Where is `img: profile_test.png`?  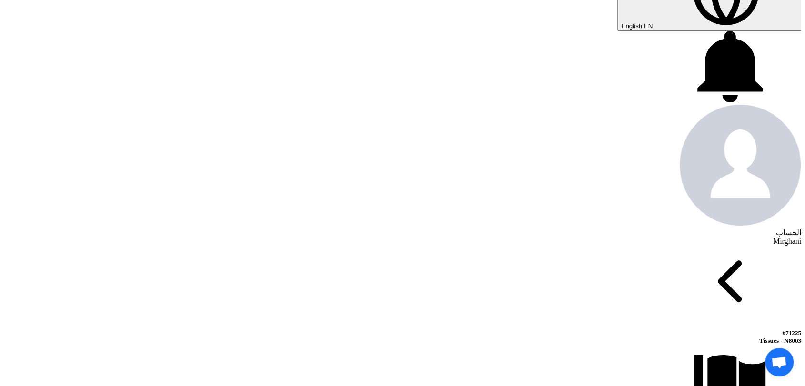 img: profile_test.png is located at coordinates (741, 165).